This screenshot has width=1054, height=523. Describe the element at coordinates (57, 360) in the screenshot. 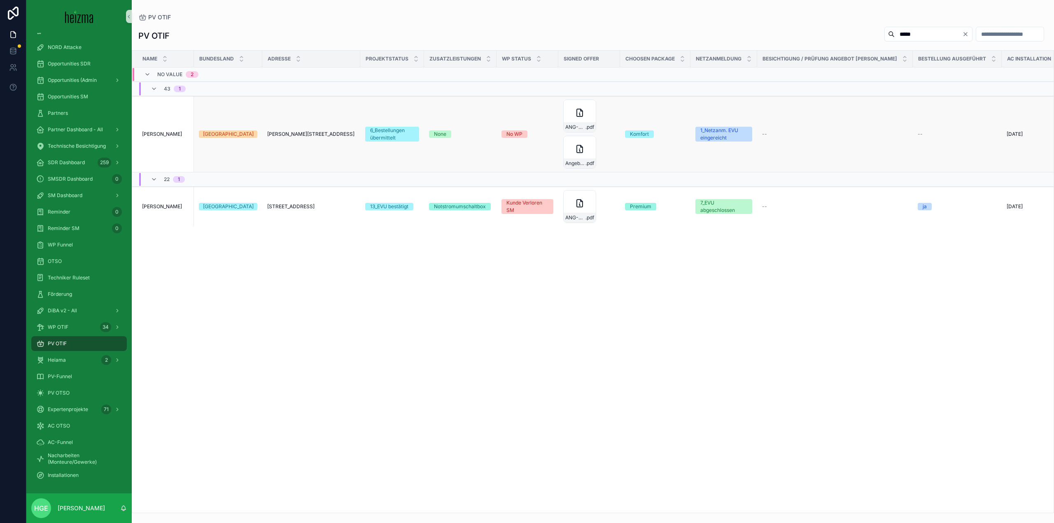

I see `span: Heiama` at that location.